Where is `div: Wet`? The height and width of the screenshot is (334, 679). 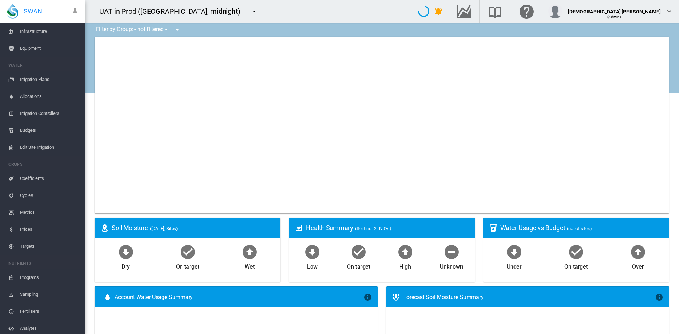
div: Wet is located at coordinates (250, 265).